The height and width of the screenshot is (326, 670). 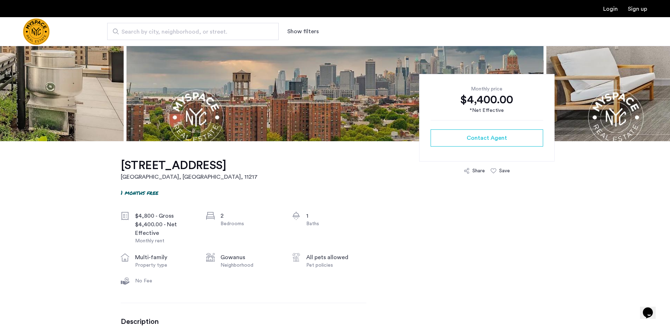 What do you see at coordinates (487, 110) in the screenshot?
I see `div: *Net Effective` at bounding box center [487, 110].